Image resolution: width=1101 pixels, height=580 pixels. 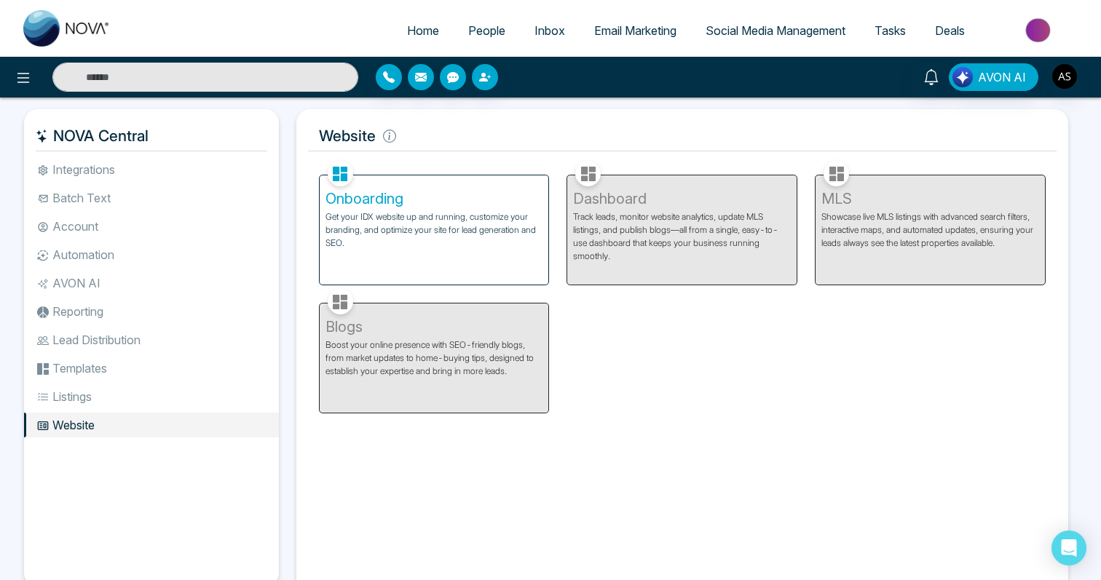 I want to click on span: AVON AI, so click(x=1002, y=77).